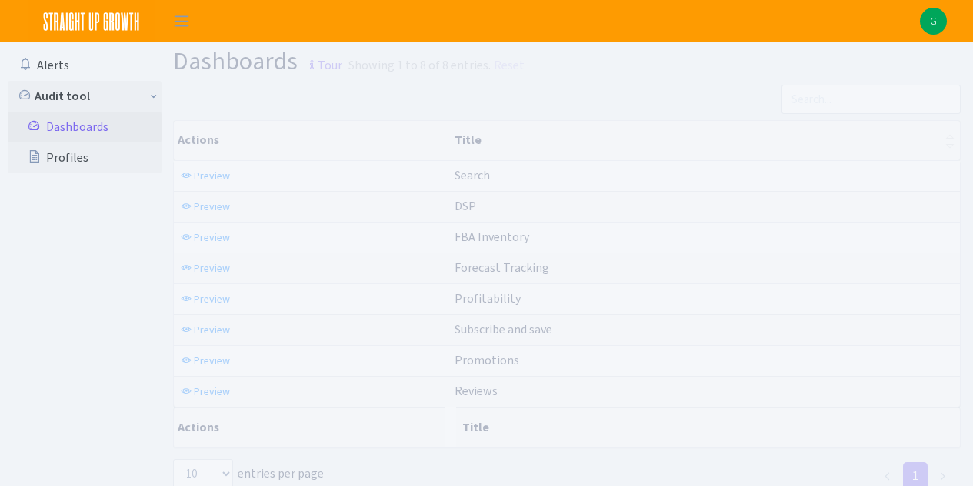 The image size is (973, 486). What do you see at coordinates (933, 21) in the screenshot?
I see `img: Gwen` at bounding box center [933, 21].